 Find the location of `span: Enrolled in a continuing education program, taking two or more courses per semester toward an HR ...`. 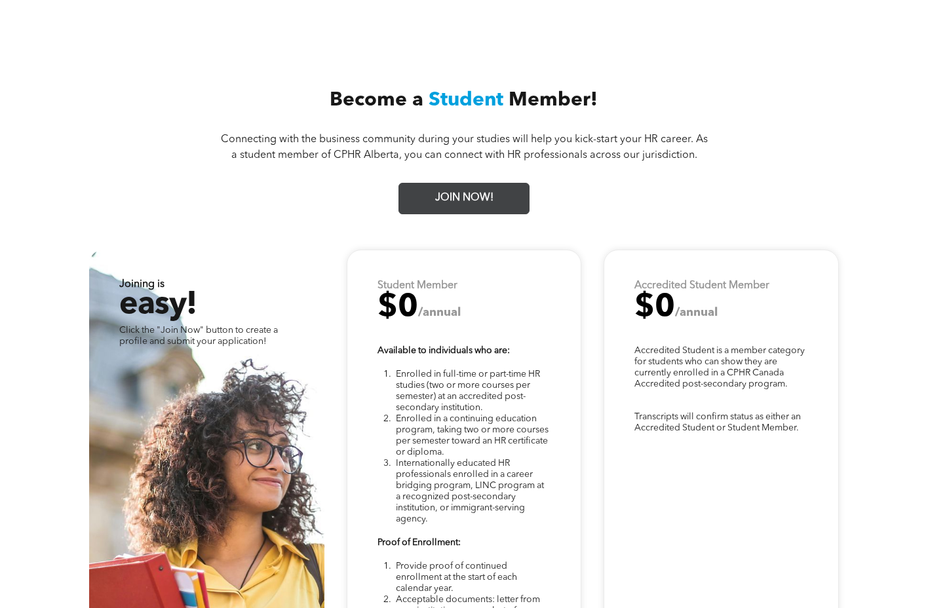

span: Enrolled in a continuing education program, taking two or more courses per semester toward an HR ... is located at coordinates (472, 435).